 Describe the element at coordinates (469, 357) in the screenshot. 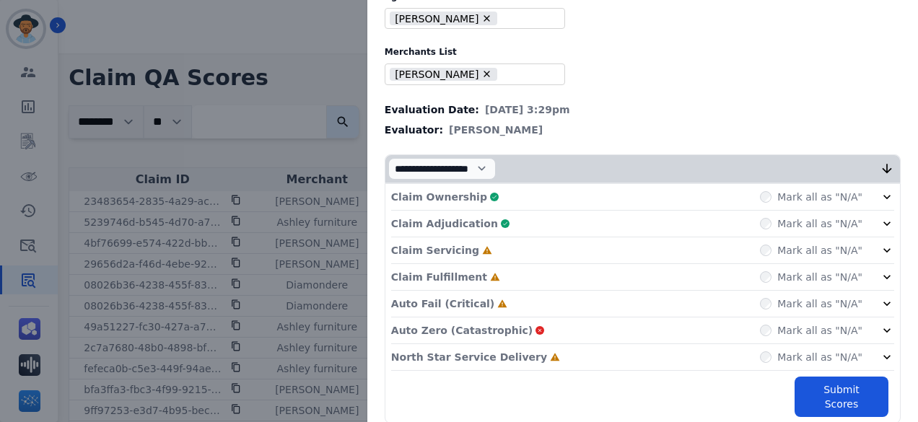

I see `p: North Star Service Delivery` at that location.